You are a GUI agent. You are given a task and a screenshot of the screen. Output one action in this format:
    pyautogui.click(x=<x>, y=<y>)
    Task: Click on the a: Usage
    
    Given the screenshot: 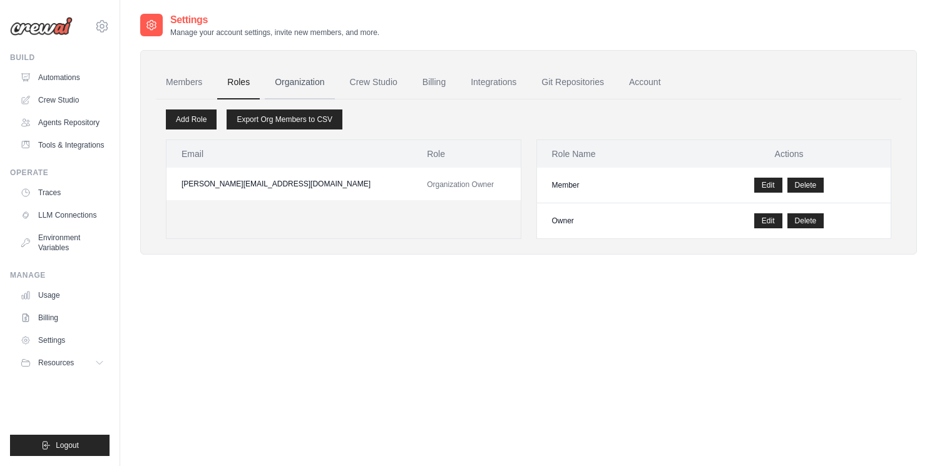 What is the action you would take?
    pyautogui.click(x=62, y=295)
    